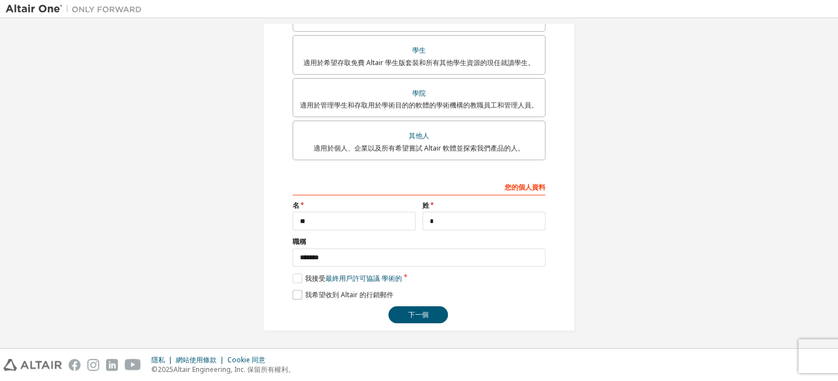 The image size is (838, 381). I want to click on font: 姓, so click(426, 205).